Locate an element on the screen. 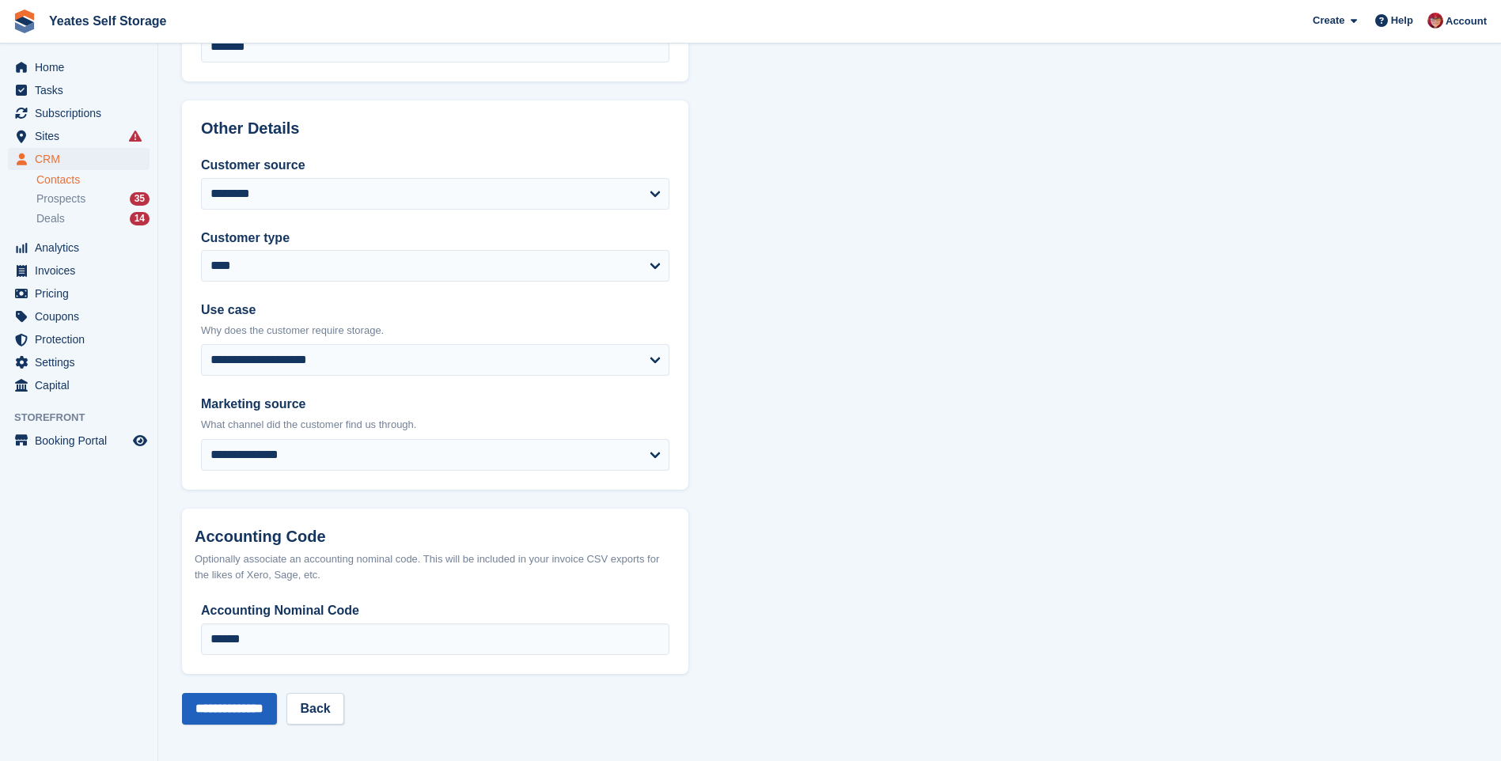 The image size is (1501, 761). span: Help is located at coordinates (1402, 21).